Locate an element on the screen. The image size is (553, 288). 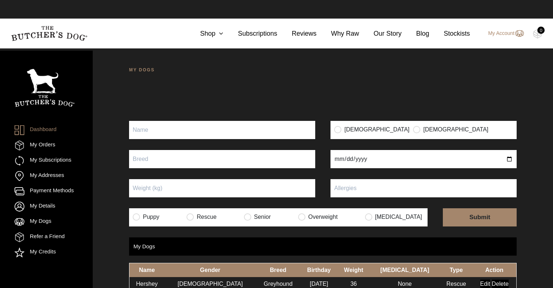
input: Allergies is located at coordinates (424, 188).